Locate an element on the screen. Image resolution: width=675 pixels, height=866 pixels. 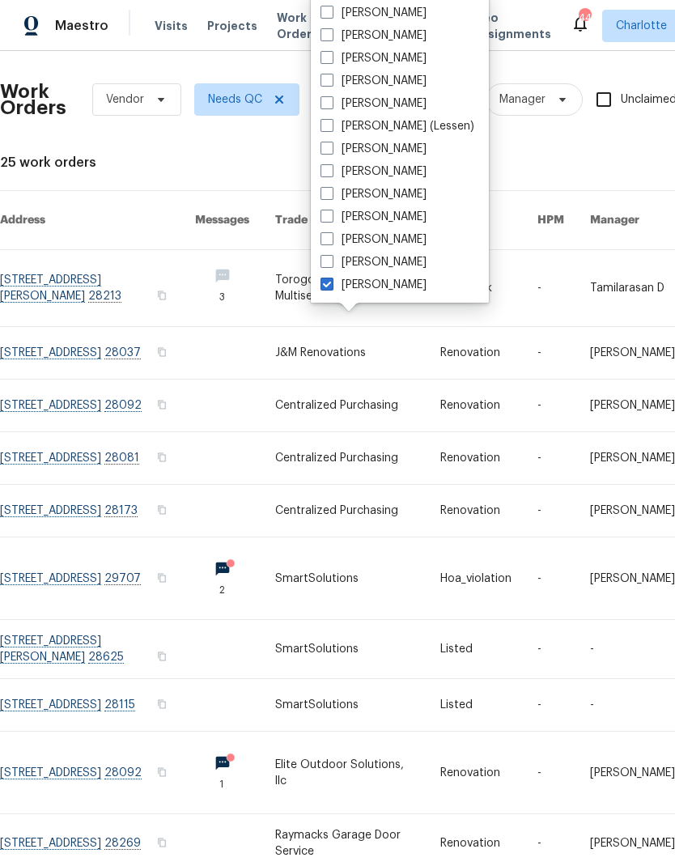
td: J&M Renovations is located at coordinates (345, 353).